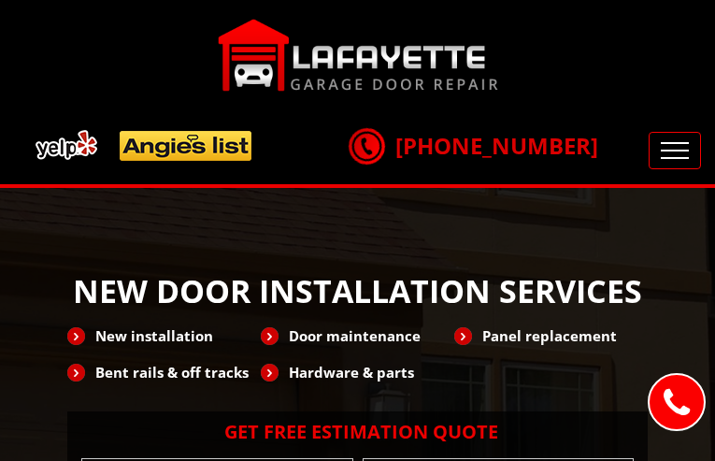 The height and width of the screenshot is (461, 715). What do you see at coordinates (164, 372) in the screenshot?
I see `li: Bent rails & off tracks` at bounding box center [164, 372].